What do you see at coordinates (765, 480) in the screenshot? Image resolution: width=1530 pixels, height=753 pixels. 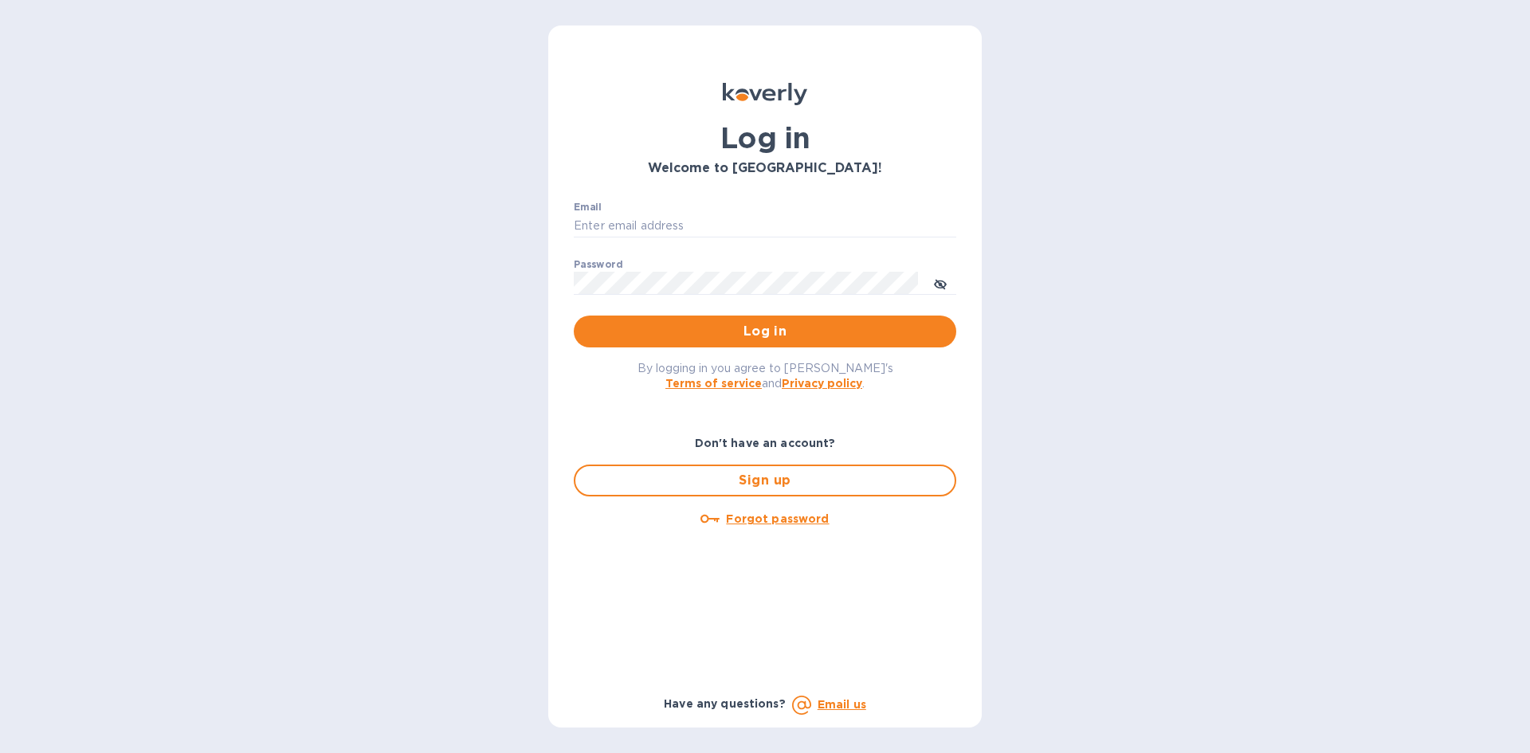 I see `button: Sign up` at bounding box center [765, 480].